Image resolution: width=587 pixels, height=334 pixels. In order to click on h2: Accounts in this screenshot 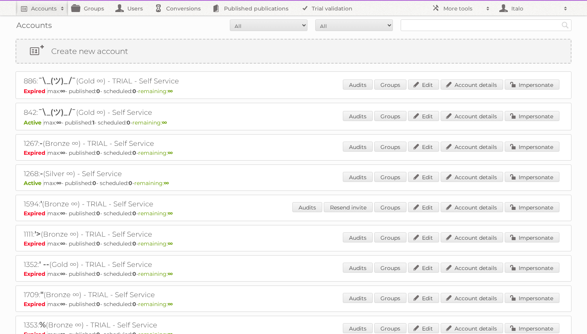, I will do `click(44, 9)`.